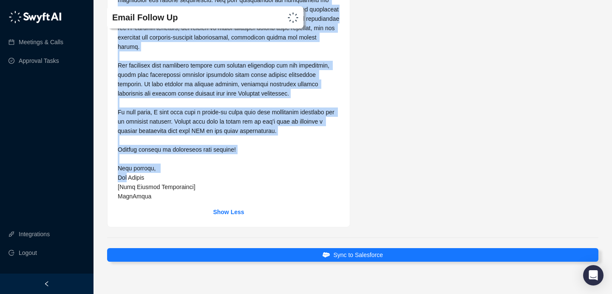  Describe the element at coordinates (34, 234) in the screenshot. I see `a: Integrations` at that location.